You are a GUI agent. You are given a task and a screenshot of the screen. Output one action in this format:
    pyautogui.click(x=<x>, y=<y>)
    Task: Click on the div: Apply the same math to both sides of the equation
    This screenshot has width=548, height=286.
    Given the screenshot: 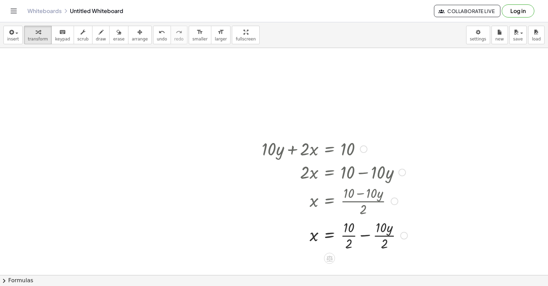 What is the action you would take?
    pyautogui.click(x=329, y=258)
    